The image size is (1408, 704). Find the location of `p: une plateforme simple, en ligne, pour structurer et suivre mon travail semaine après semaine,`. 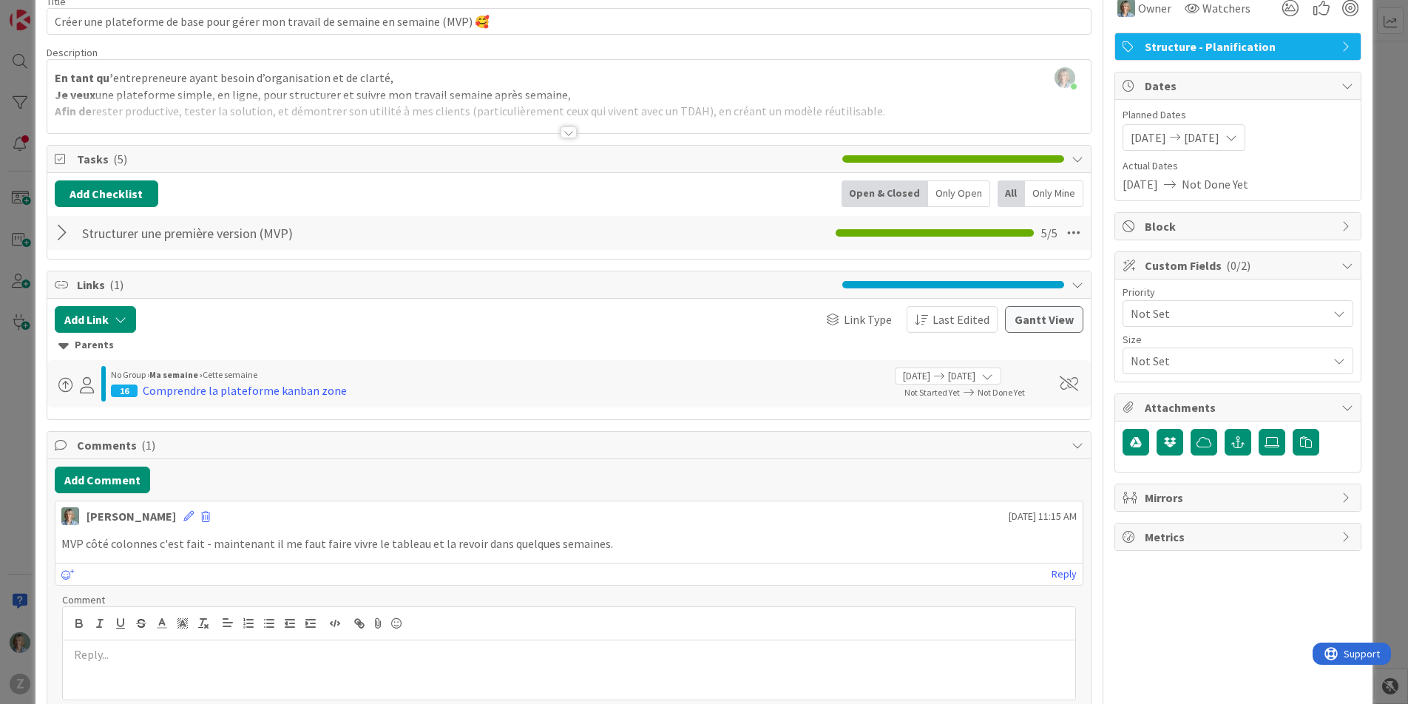

p: une plateforme simple, en ligne, pour structurer et suivre mon travail semaine après semaine, is located at coordinates (569, 95).